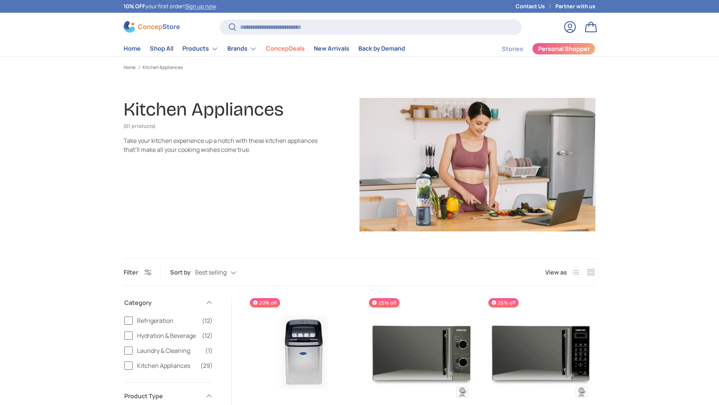  I want to click on button: Filter, so click(137, 272).